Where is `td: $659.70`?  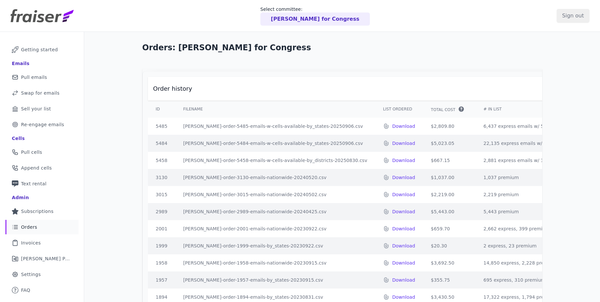 td: $659.70 is located at coordinates (449, 229).